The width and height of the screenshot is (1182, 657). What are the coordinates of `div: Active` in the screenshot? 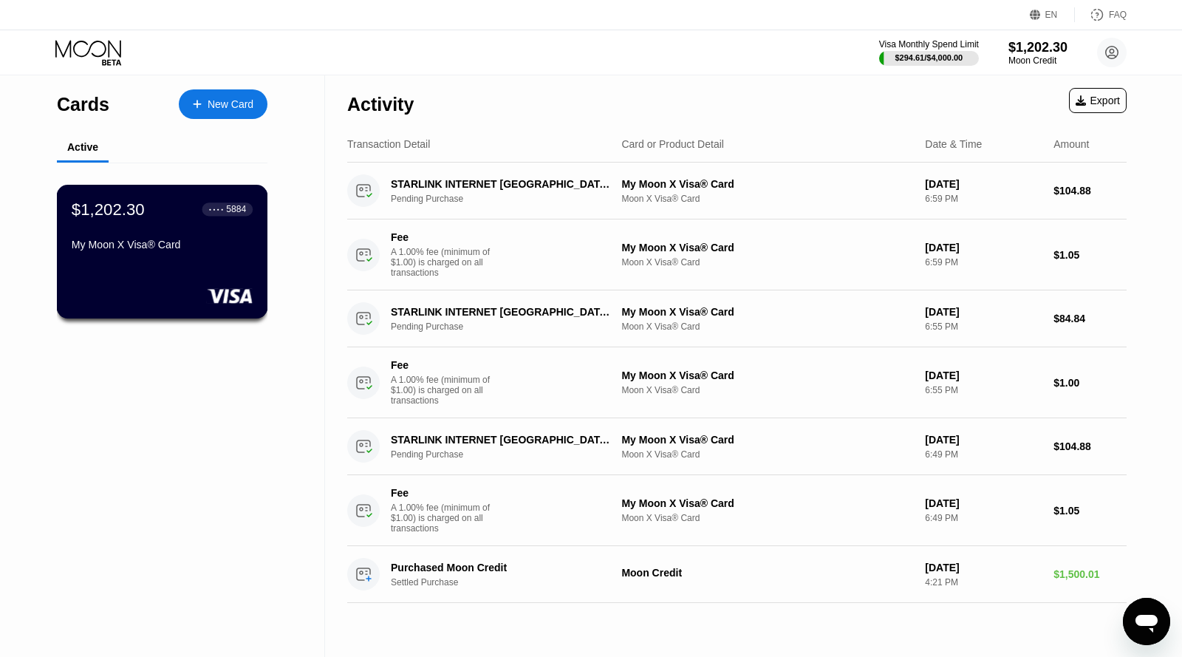 It's located at (83, 147).